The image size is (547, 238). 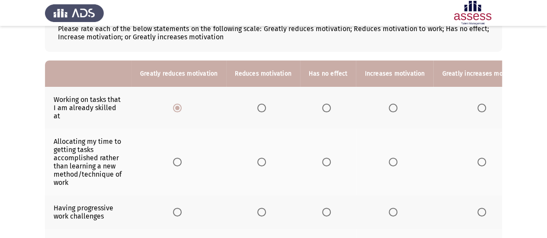 I want to click on th: Greatly increases motivation, so click(x=483, y=74).